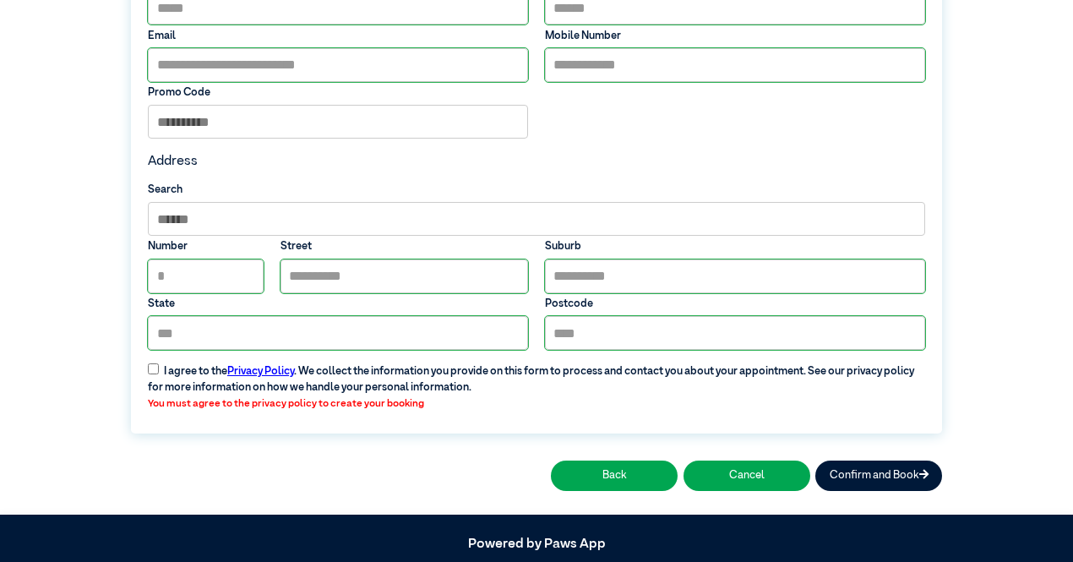 The width and height of the screenshot is (1073, 562). What do you see at coordinates (536, 384) in the screenshot?
I see `label: I agree to the . We collect the information you provide on this form to process and contact you a...` at bounding box center [536, 384].